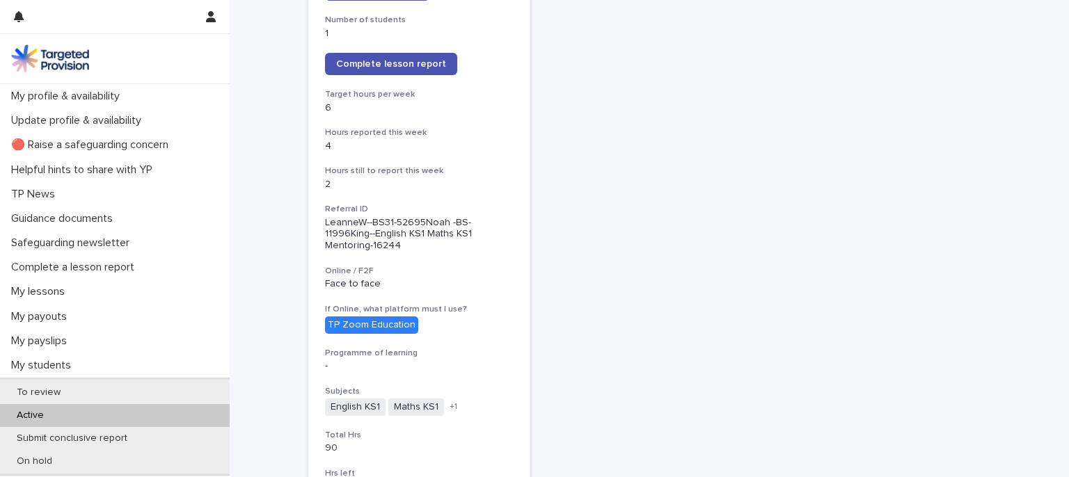  I want to click on h3: Number of students, so click(419, 20).